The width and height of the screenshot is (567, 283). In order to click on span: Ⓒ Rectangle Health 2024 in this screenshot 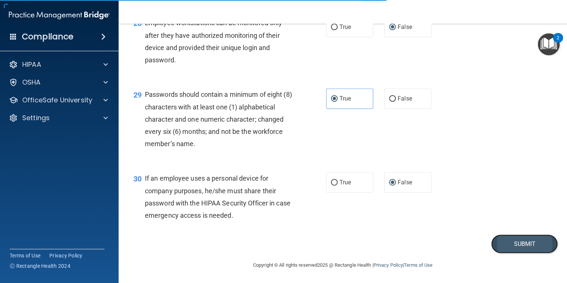, I will do `click(40, 266)`.